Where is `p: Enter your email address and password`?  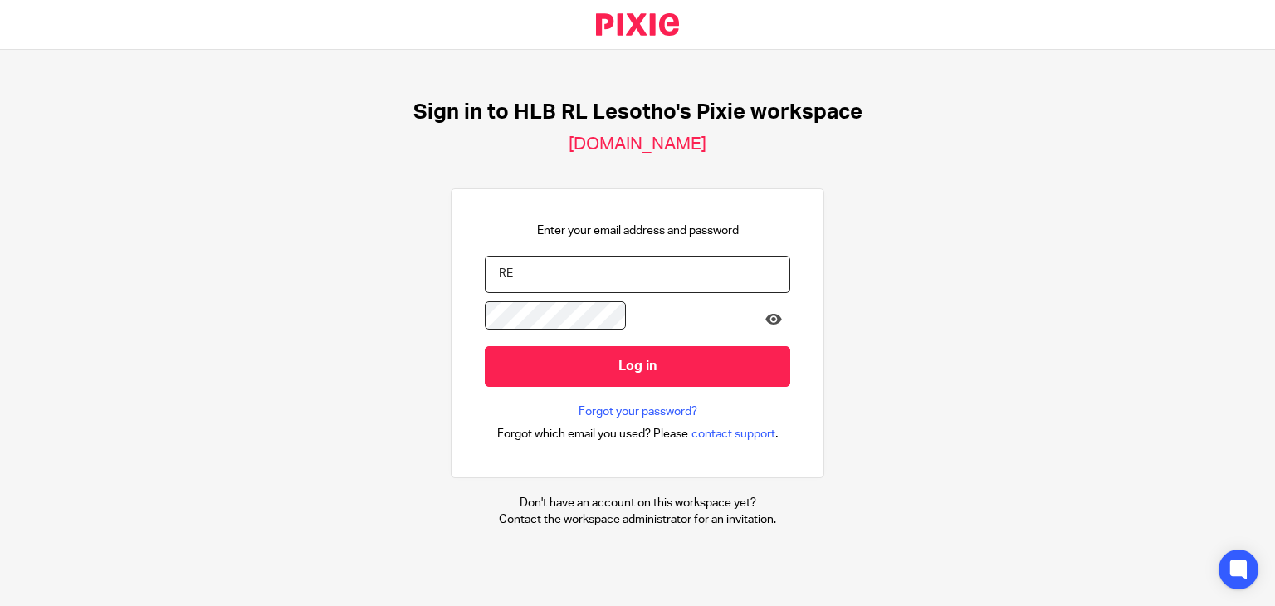 p: Enter your email address and password is located at coordinates (638, 231).